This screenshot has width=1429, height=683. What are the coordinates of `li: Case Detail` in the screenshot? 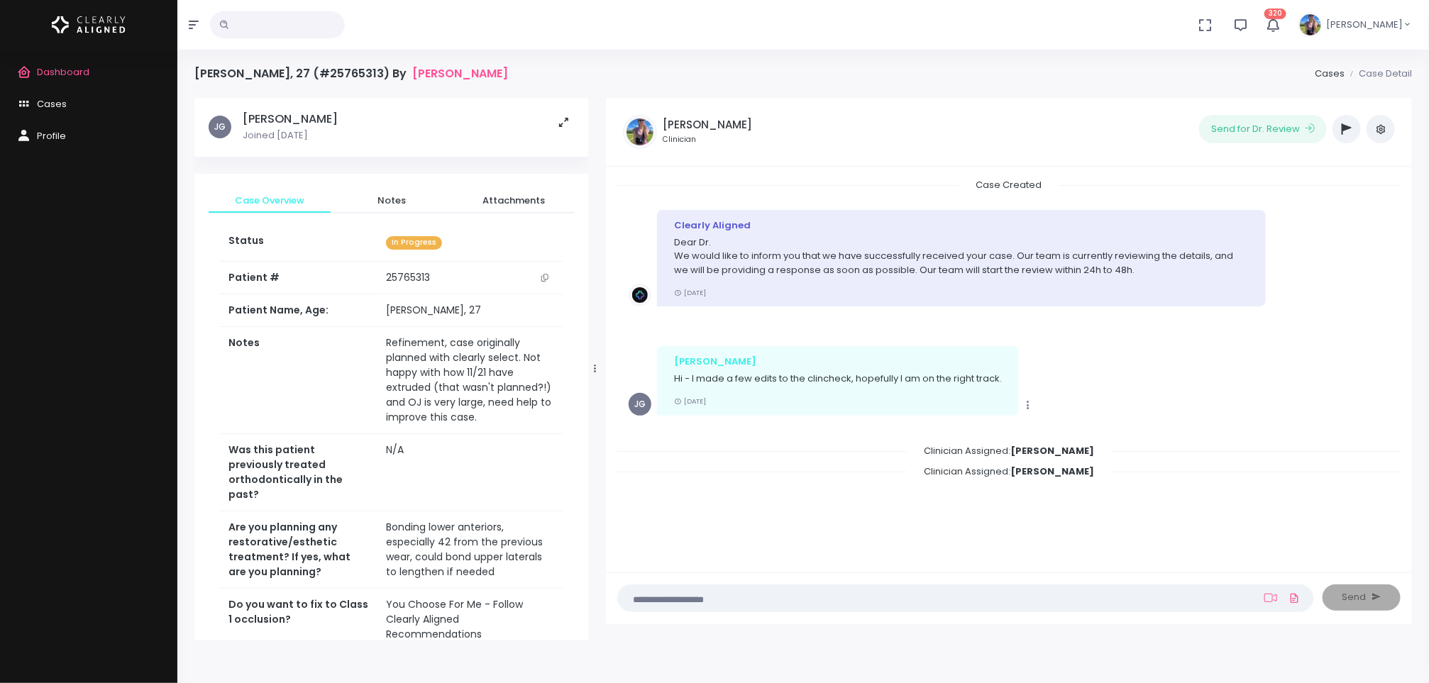 It's located at (1378, 74).